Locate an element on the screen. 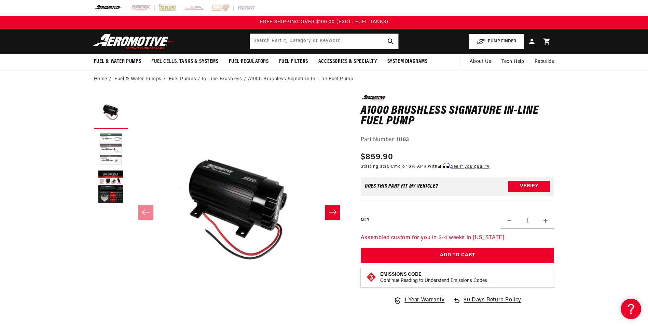 The height and width of the screenshot is (326, 648). a: Fuel & Water Pumps is located at coordinates (138, 79).